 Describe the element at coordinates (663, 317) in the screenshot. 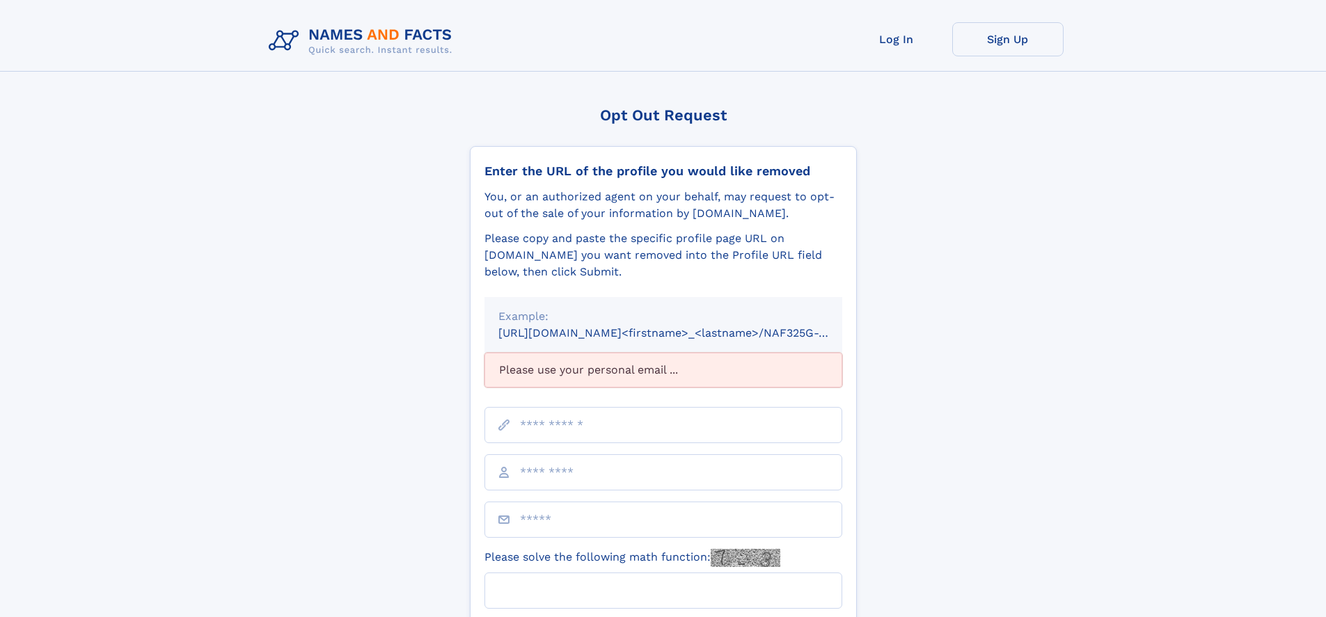

I see `div: Example:` at that location.